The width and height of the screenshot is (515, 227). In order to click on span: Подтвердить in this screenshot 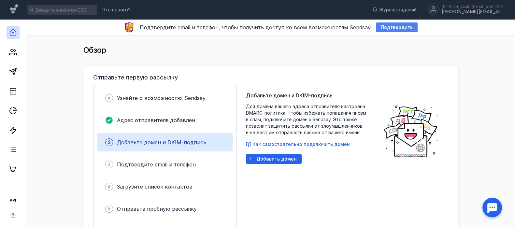, I will do `click(397, 27)`.